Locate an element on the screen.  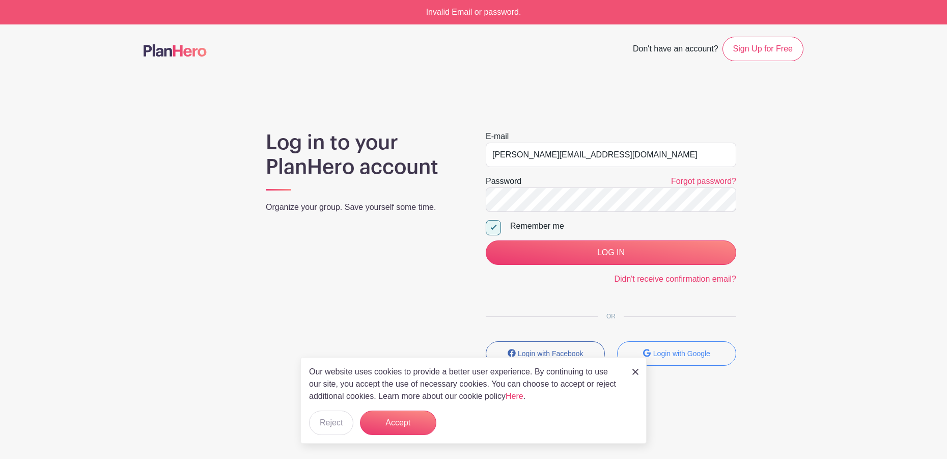
button: Login with Facebook is located at coordinates (546, 354).